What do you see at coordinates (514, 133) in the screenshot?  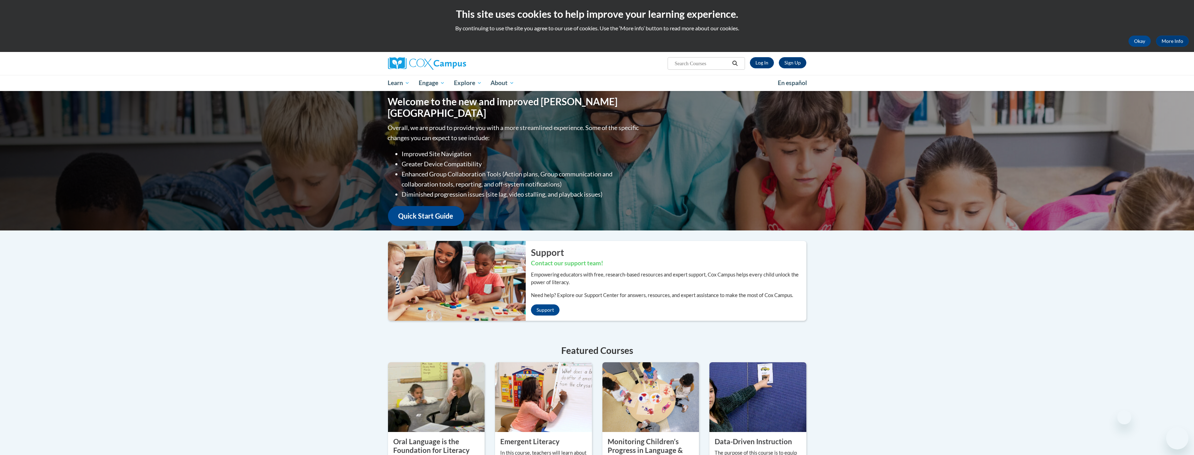 I see `p: Overall, we are proud to provide you with a more streamlined experience. Some of the specific cha...` at bounding box center [514, 133].